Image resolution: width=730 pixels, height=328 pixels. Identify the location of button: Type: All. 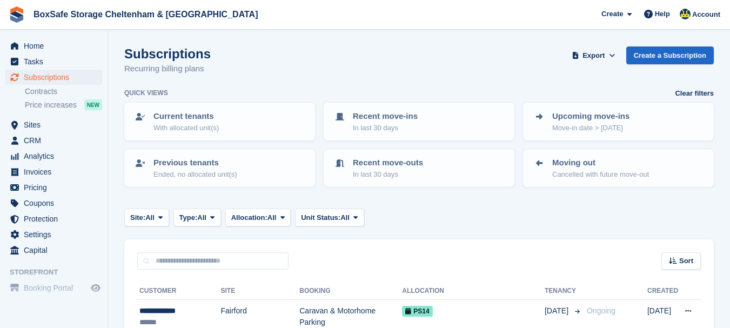
(197, 217).